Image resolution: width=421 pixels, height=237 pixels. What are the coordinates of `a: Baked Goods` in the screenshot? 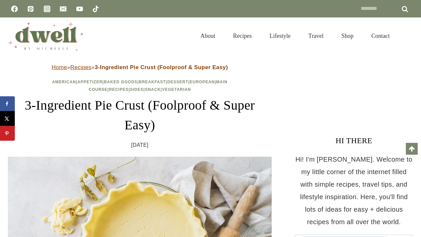 It's located at (121, 82).